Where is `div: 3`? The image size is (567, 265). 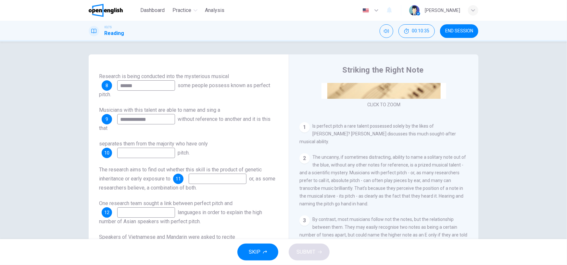 div: 3 is located at coordinates (304, 221).